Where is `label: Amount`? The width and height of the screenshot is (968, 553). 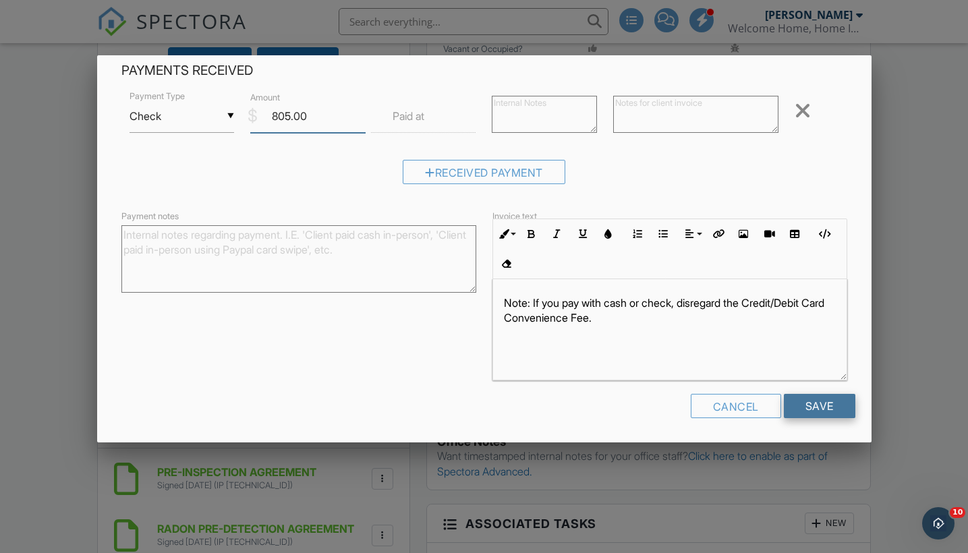 label: Amount is located at coordinates (265, 98).